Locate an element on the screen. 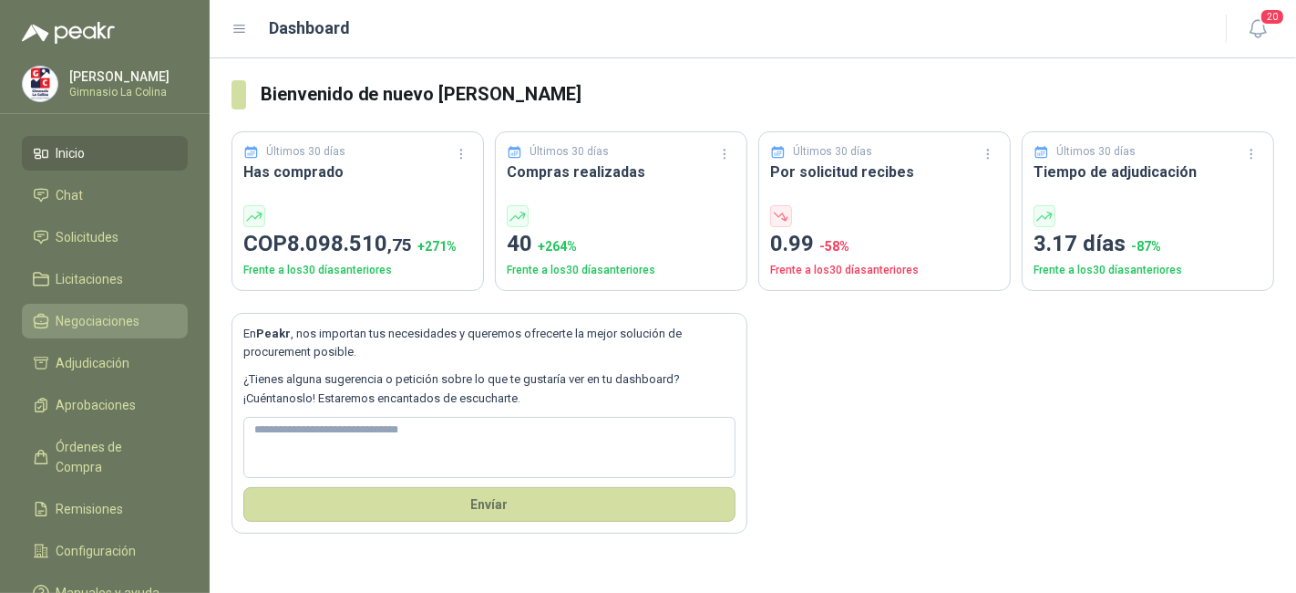  span: + 264 % is located at coordinates (557, 246).